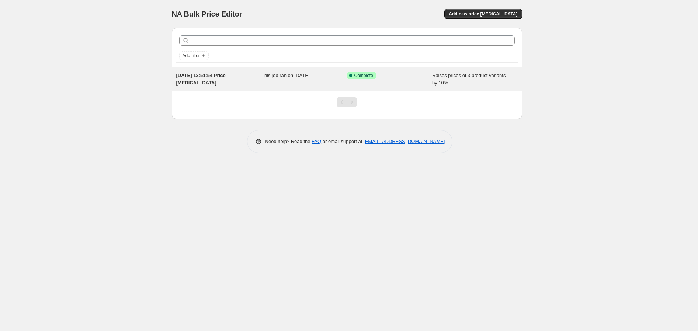  I want to click on nav: Pagination, so click(347, 102).